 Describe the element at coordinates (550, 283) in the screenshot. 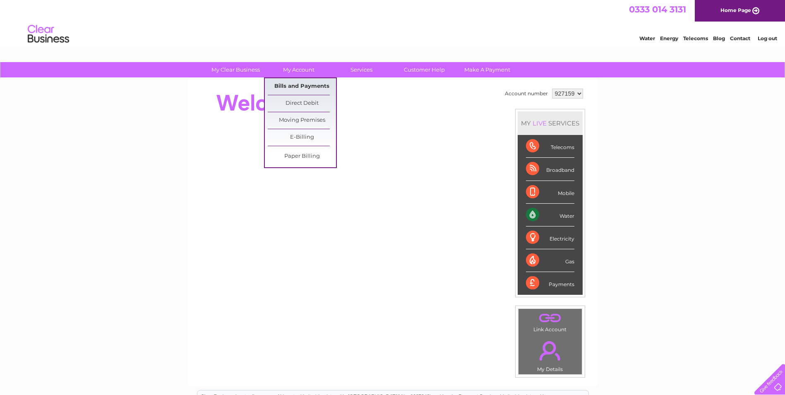

I see `div: Payments` at that location.